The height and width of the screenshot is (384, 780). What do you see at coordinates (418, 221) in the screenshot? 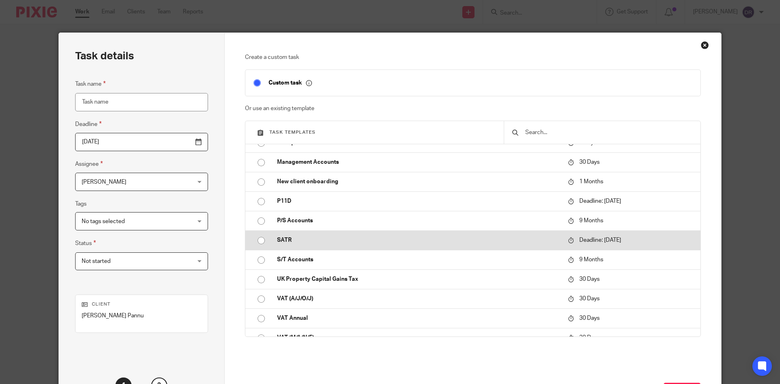
I see `p: P/S Accounts` at bounding box center [418, 221].